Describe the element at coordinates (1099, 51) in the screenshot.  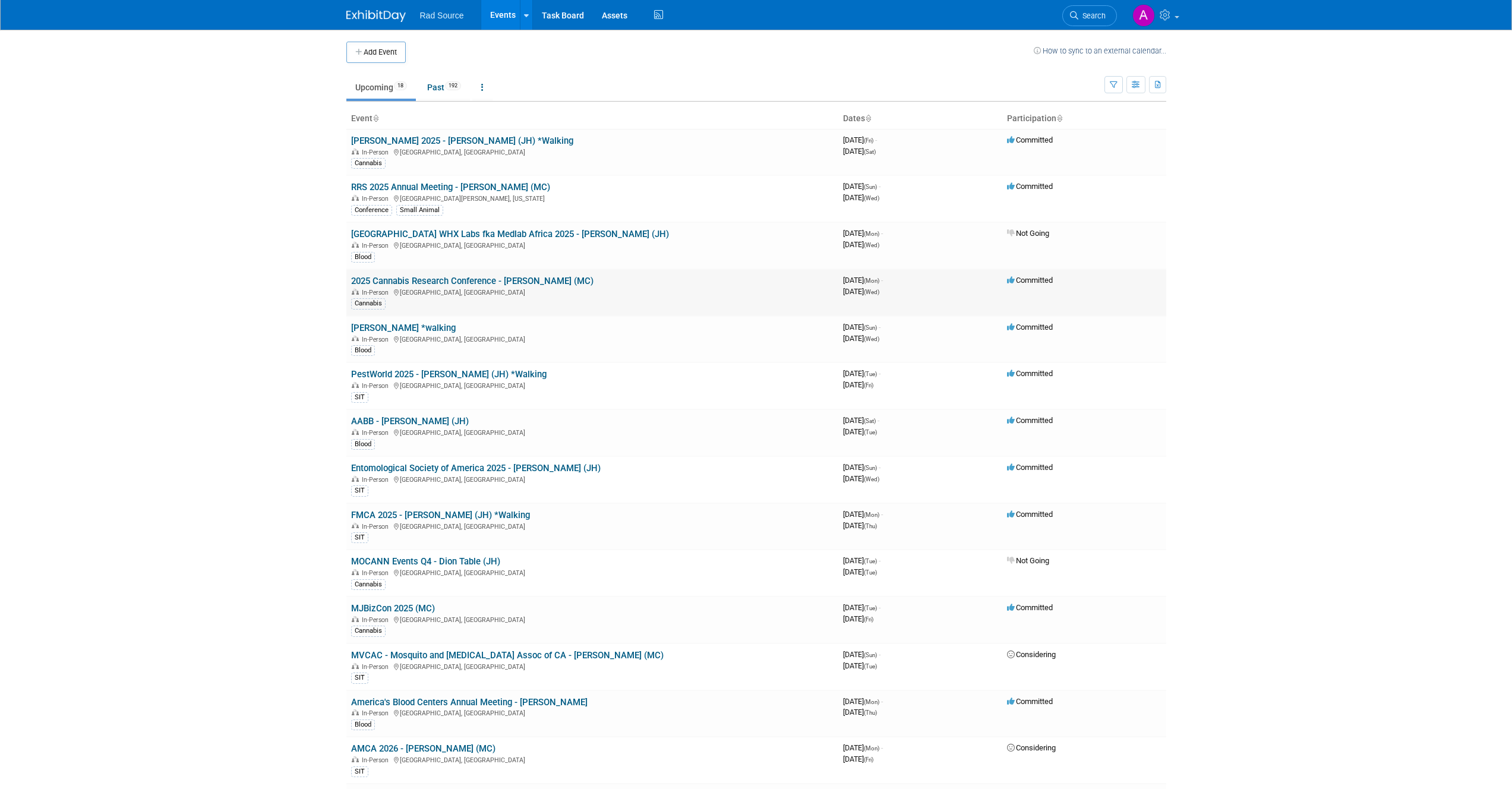
I see `a: How to sync to an external calendar...` at that location.